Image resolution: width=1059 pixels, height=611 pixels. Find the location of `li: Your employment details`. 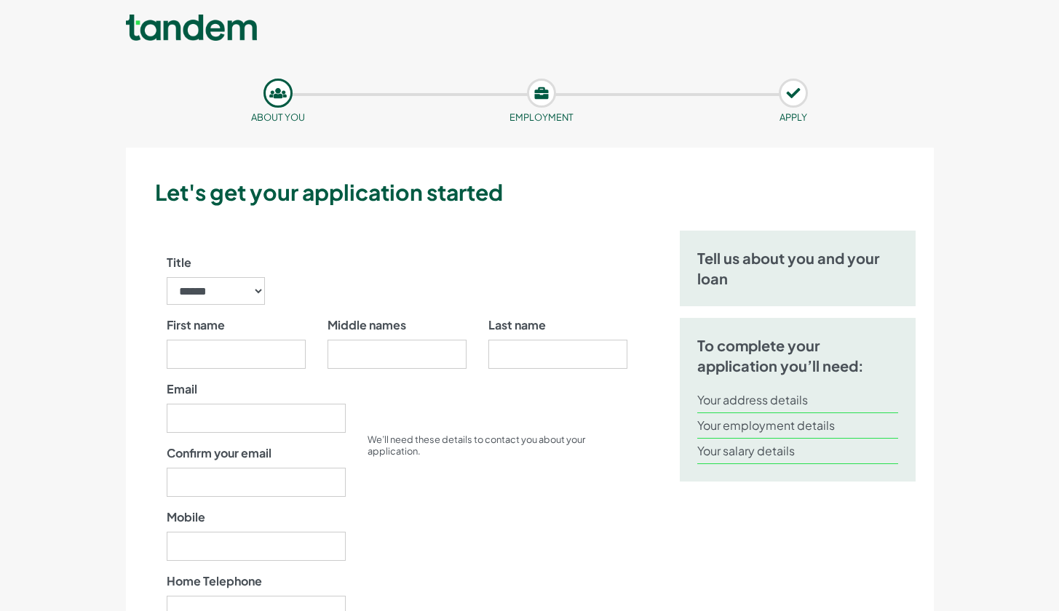

li: Your employment details is located at coordinates (797, 426).